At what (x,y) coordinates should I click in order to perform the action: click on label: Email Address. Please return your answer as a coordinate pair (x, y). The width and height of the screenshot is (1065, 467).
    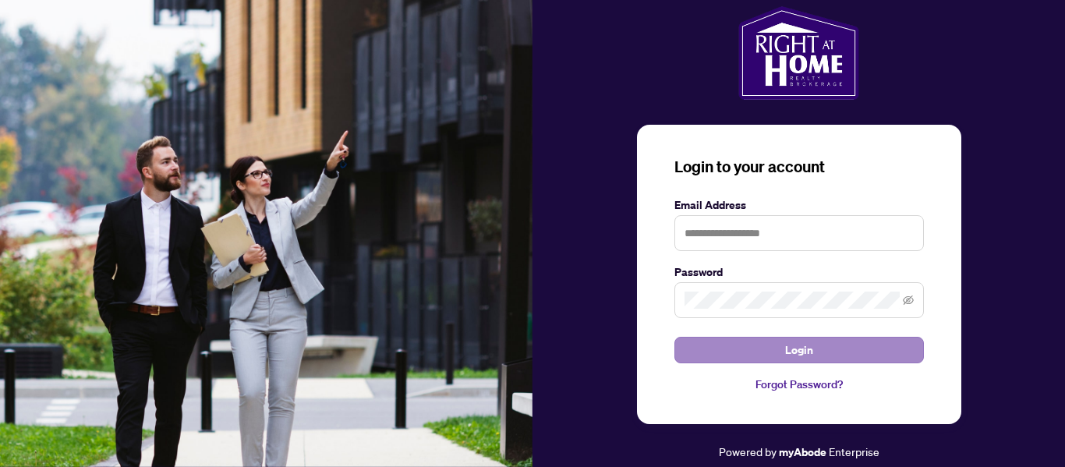
    Looking at the image, I should click on (799, 205).